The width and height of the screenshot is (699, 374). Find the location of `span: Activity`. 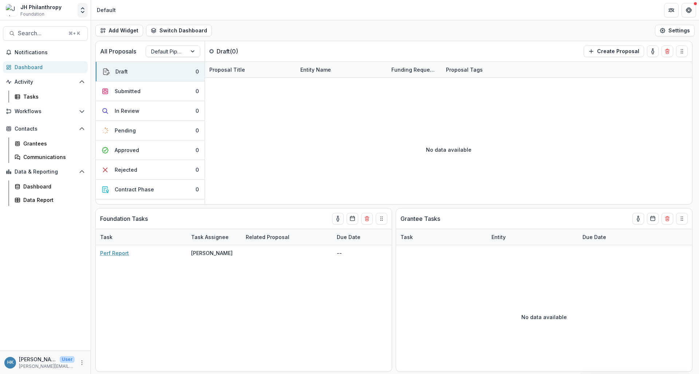

span: Activity is located at coordinates (45, 82).